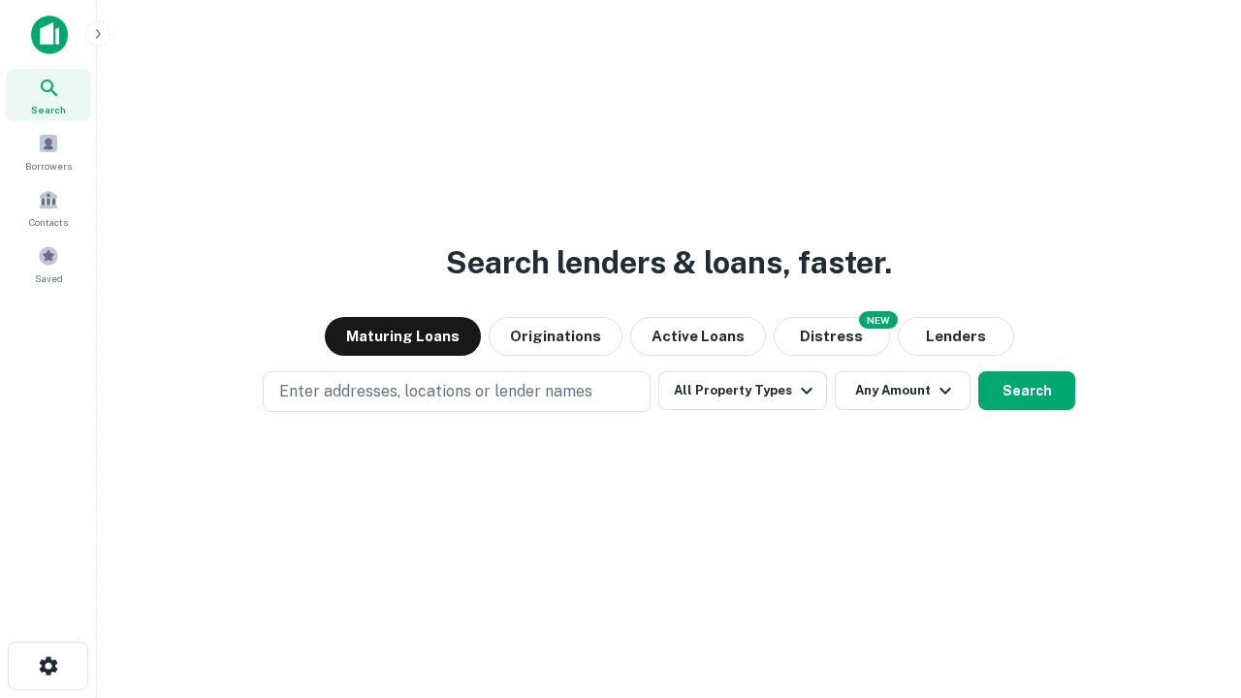  Describe the element at coordinates (49, 35) in the screenshot. I see `img: capitalize-icon.png` at that location.